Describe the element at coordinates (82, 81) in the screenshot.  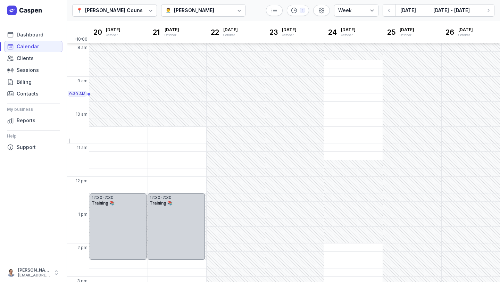
I see `span: 9 am` at that location.